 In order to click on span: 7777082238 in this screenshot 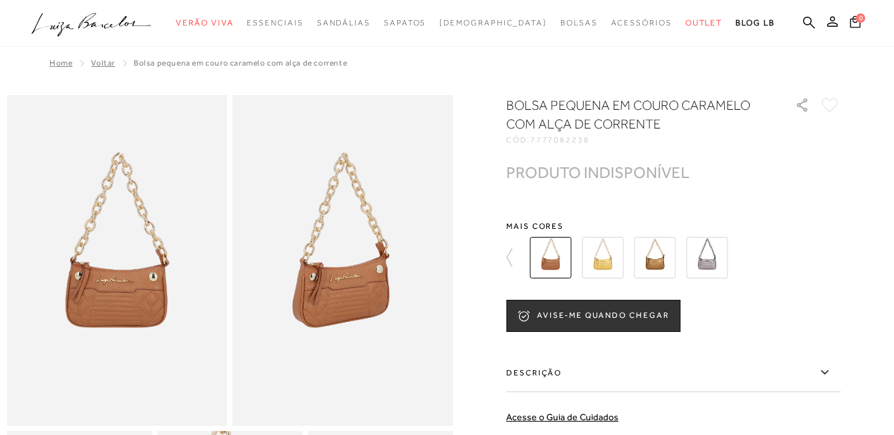, I will do `click(560, 140)`.